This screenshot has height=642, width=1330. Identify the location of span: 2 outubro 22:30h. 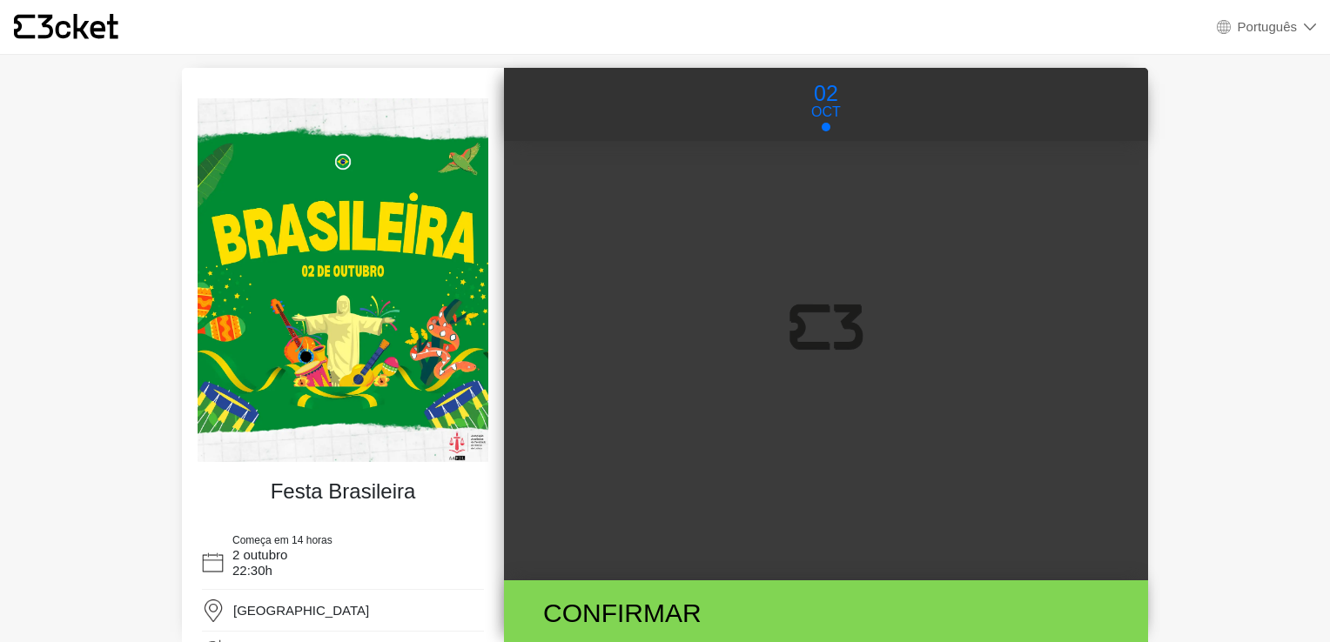
(259, 562).